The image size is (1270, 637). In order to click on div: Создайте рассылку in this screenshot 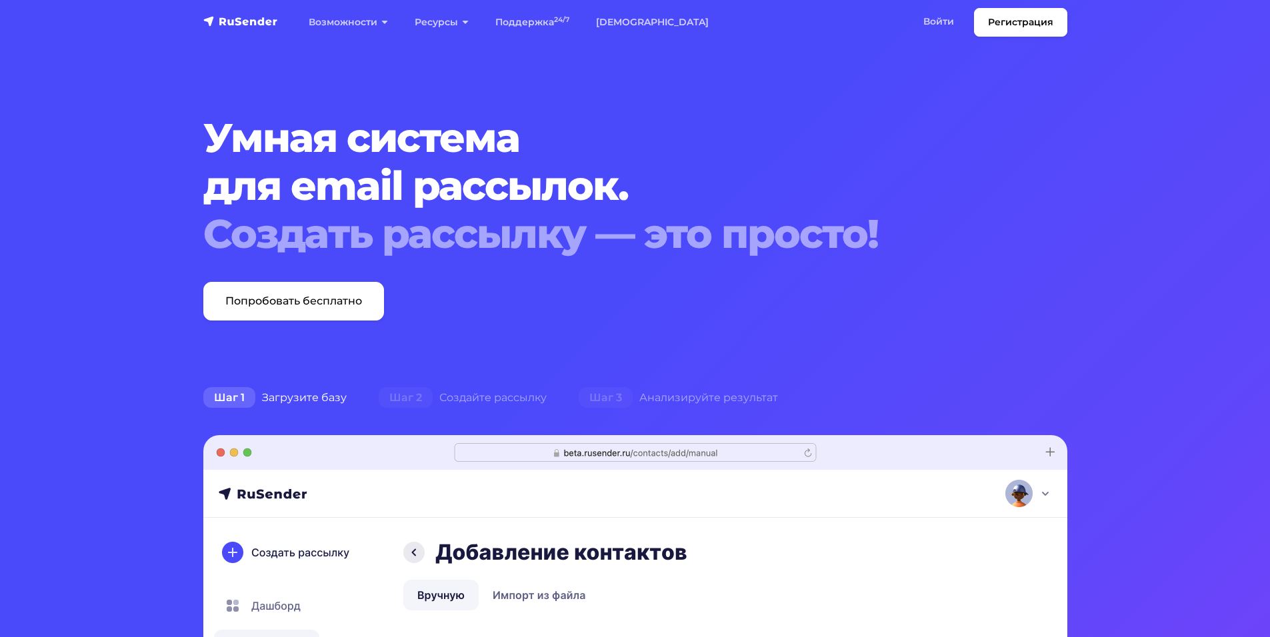, I will do `click(463, 398)`.